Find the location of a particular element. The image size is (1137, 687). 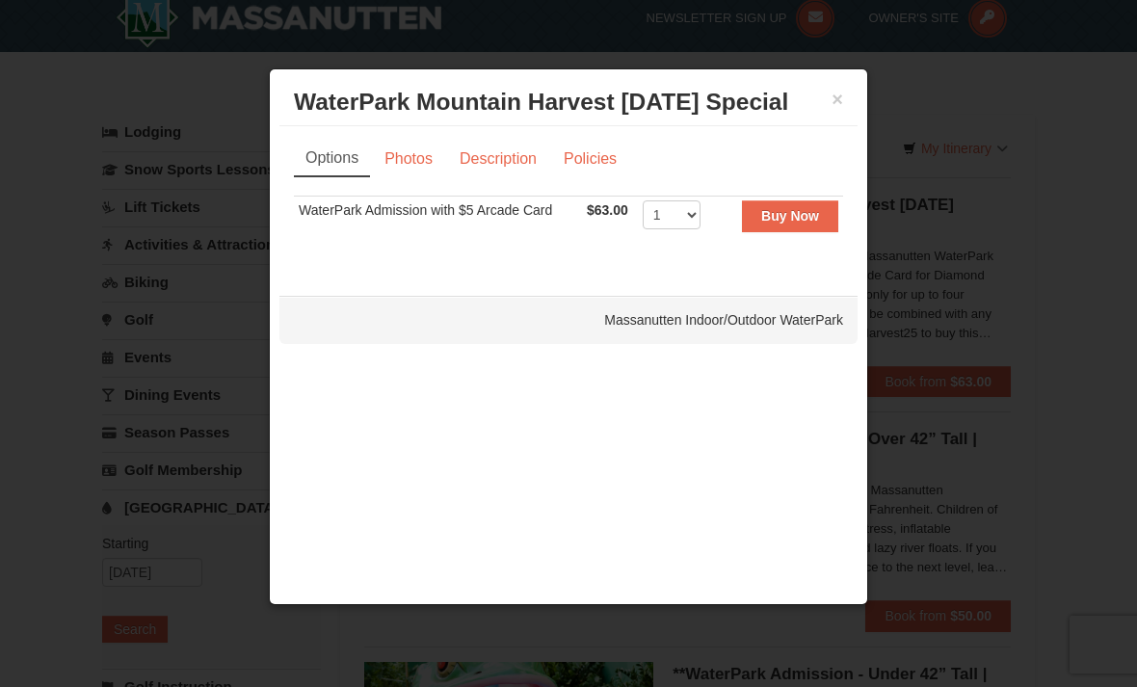

a: Photos is located at coordinates (408, 159).